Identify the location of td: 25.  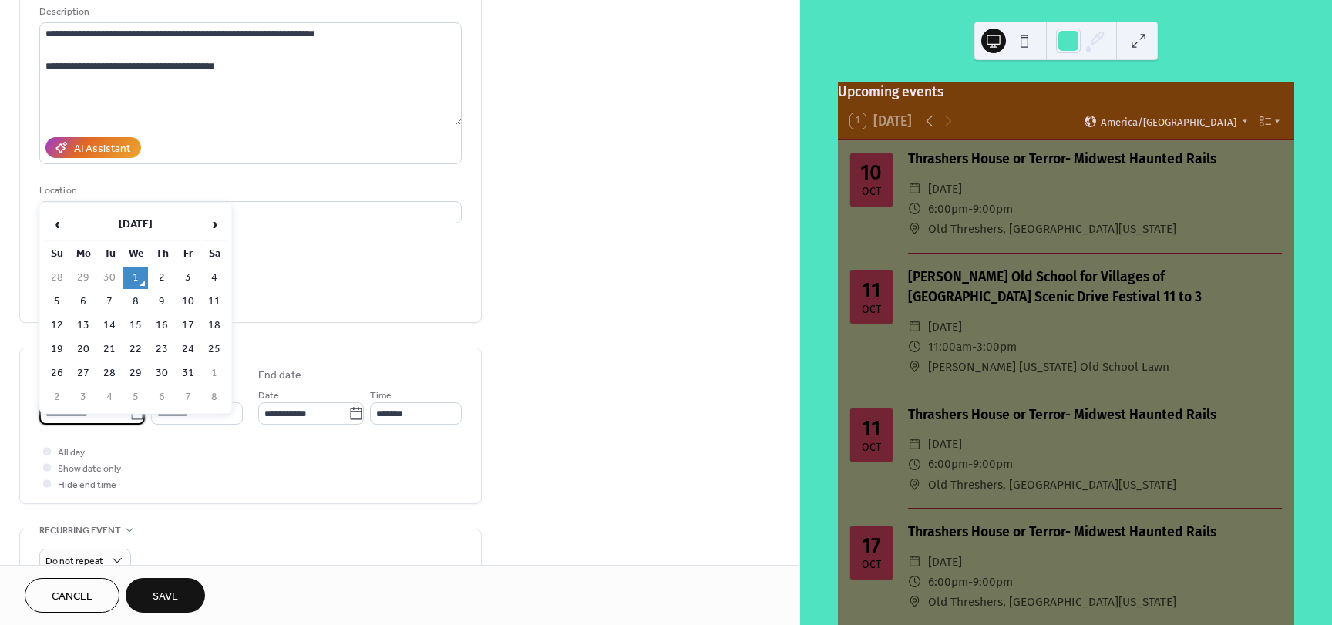
(214, 349).